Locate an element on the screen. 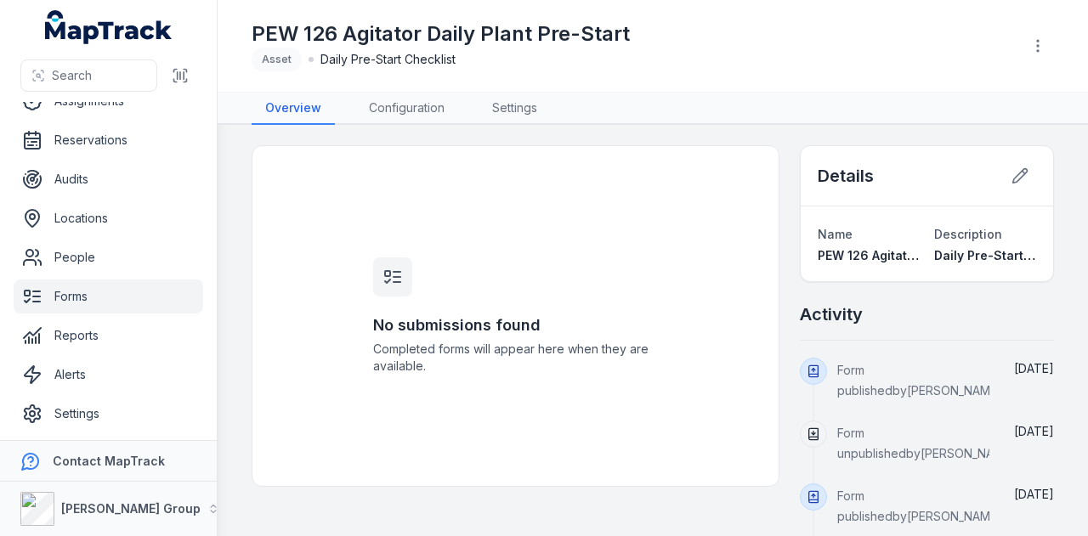 Image resolution: width=1088 pixels, height=536 pixels. h1: PEW 126 Agitator Daily Plant Pre-Start is located at coordinates (440, 34).